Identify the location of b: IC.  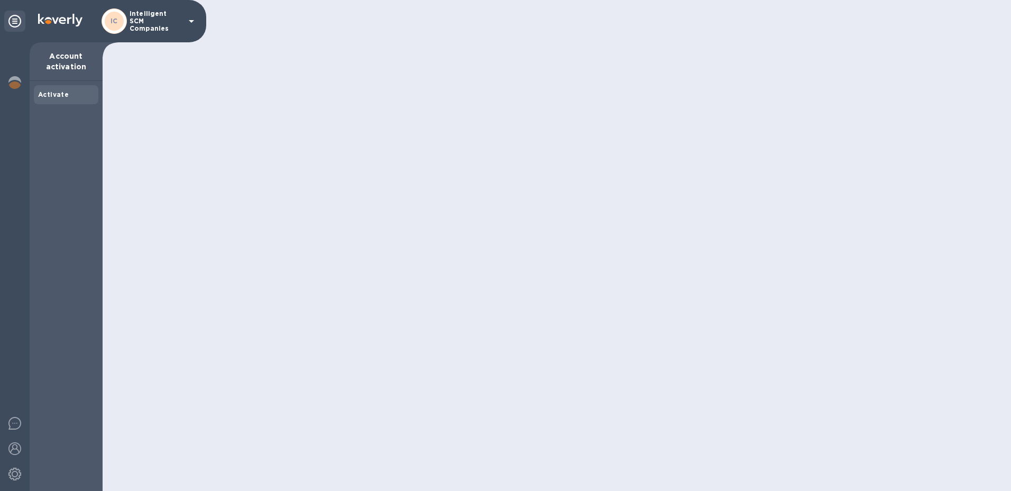
(114, 21).